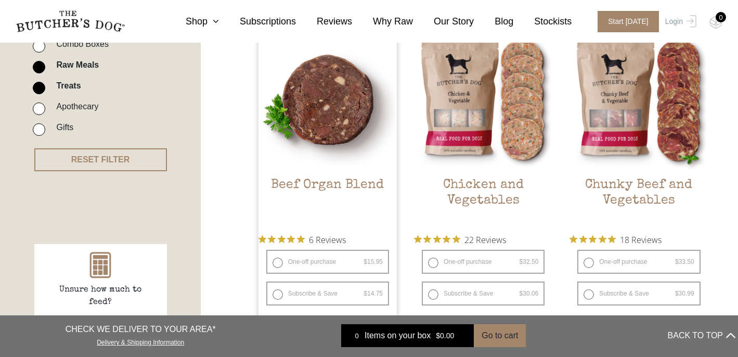  What do you see at coordinates (483, 100) in the screenshot?
I see `img: Chicken and Vegetables` at bounding box center [483, 100].